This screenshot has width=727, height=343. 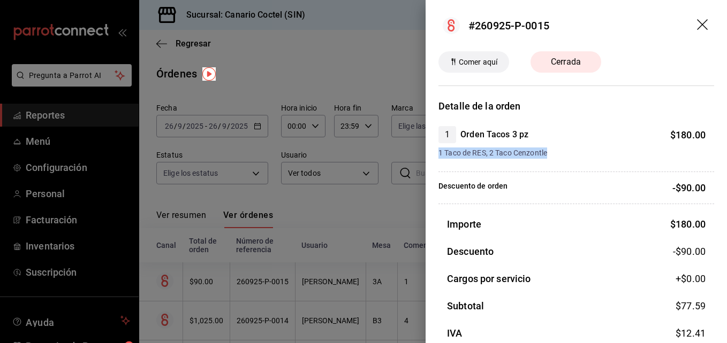 I want to click on h3: Cargos por servicio, so click(x=488, y=279).